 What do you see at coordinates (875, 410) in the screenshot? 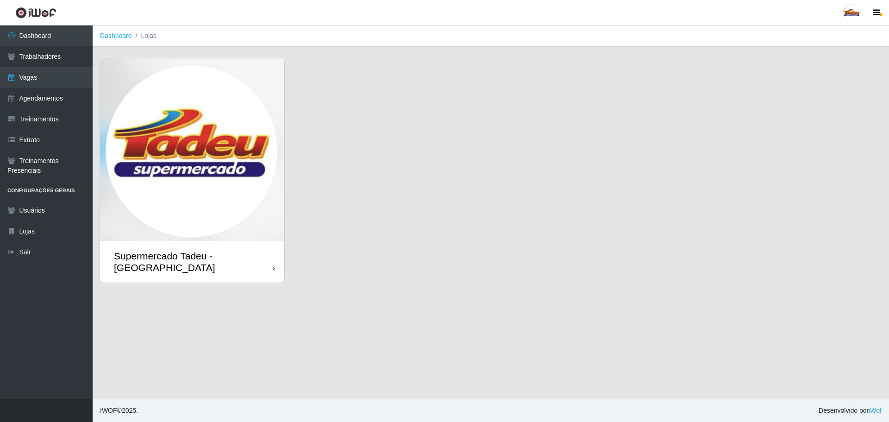
I see `a: iWof` at bounding box center [875, 410].